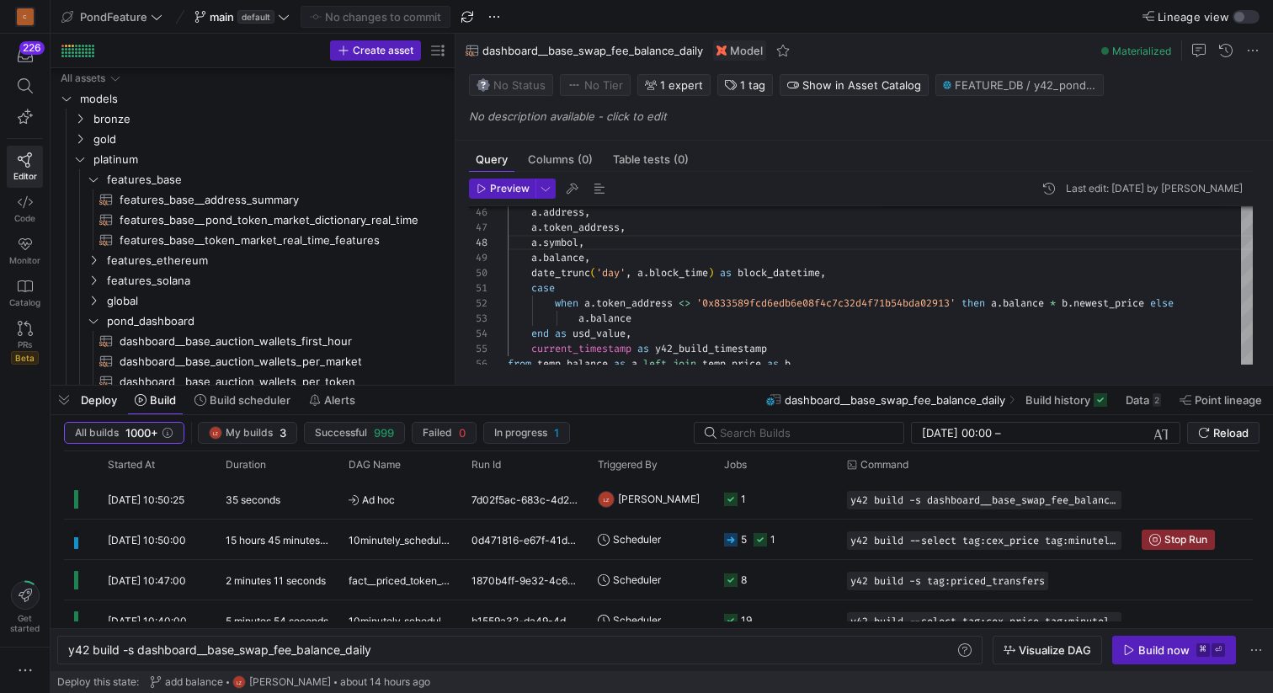 The height and width of the screenshot is (693, 1273). Describe the element at coordinates (24, 623) in the screenshot. I see `span: Get started` at that location.